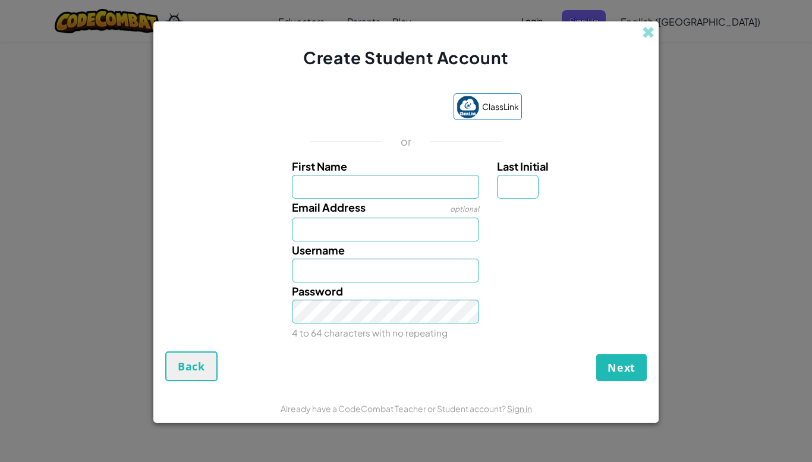  Describe the element at coordinates (329, 207) in the screenshot. I see `span: Email Address` at that location.